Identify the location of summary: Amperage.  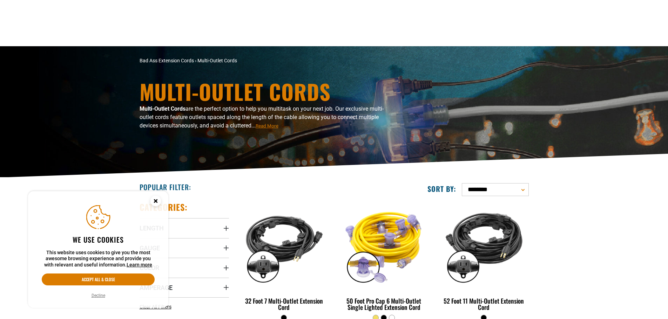
(184, 288).